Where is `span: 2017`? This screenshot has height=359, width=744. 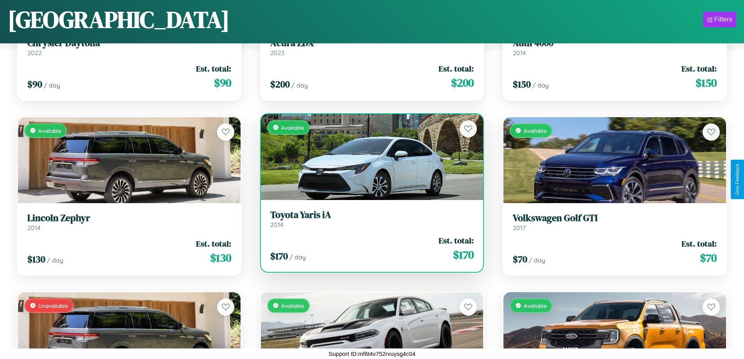 span: 2017 is located at coordinates (519, 228).